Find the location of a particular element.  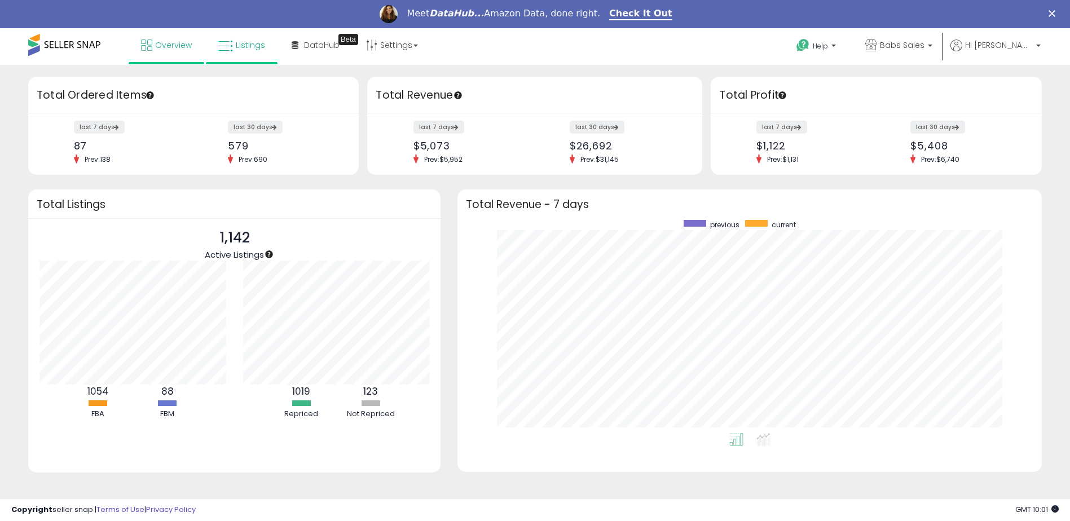

a: Settings is located at coordinates (392, 45).